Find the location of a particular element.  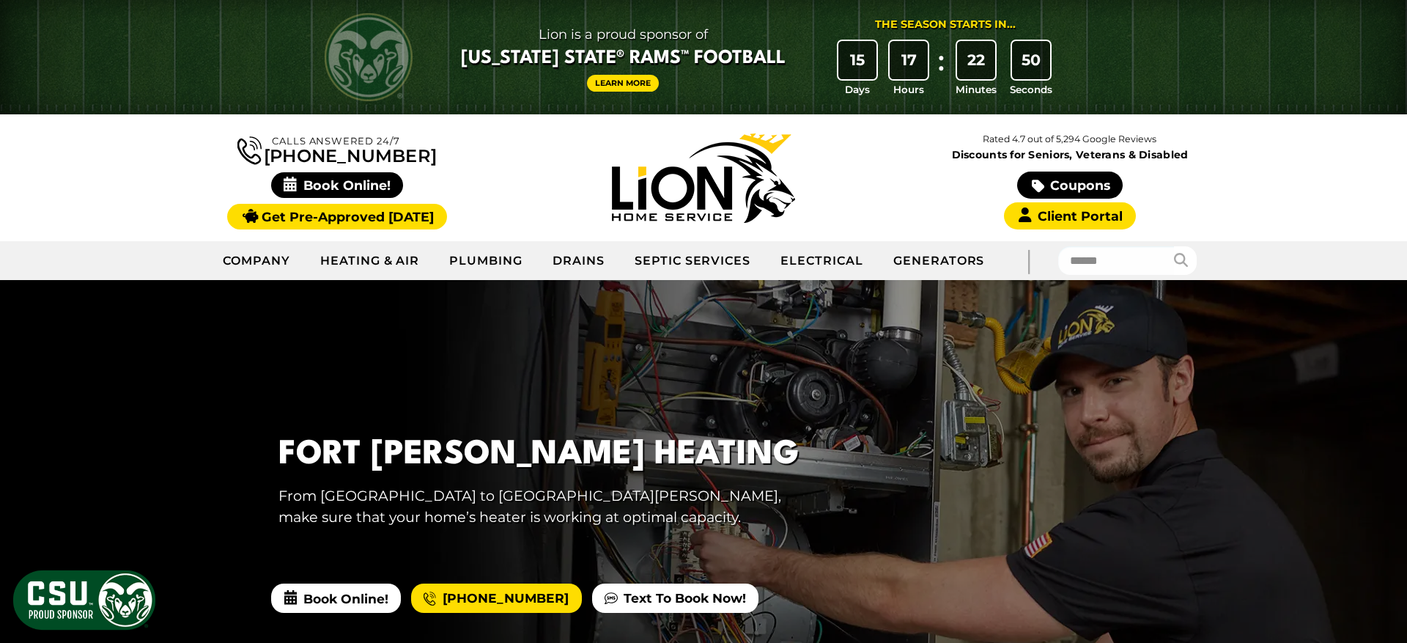

span: Discounts for Seniors, Veterans & Disabled is located at coordinates (1070, 155).